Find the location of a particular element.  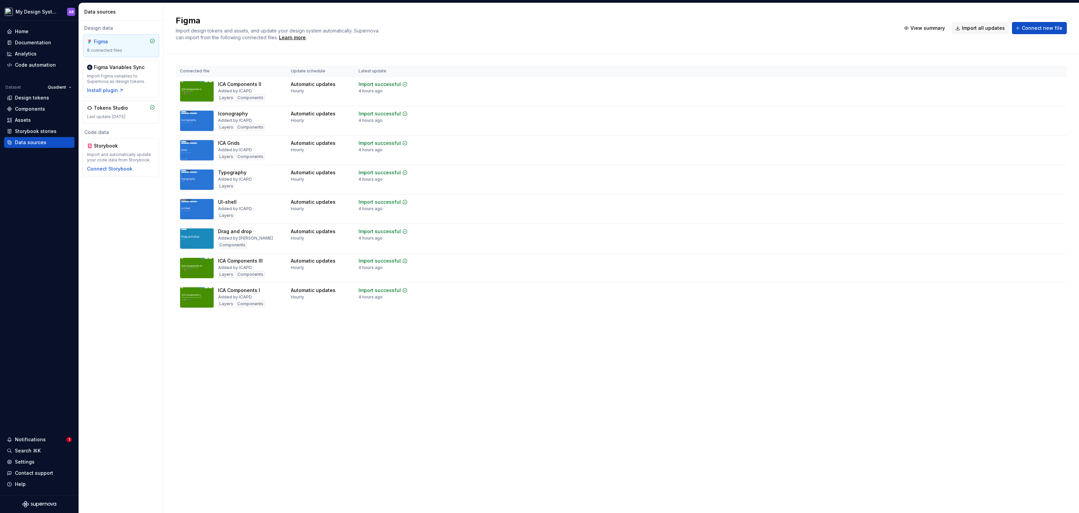

button: Search ⌘K is located at coordinates (39, 451).